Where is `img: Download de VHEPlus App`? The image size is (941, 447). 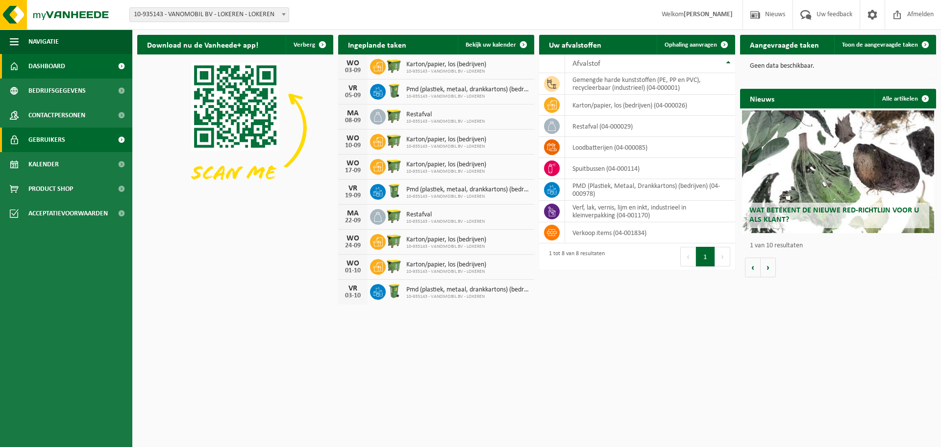 img: Download de VHEPlus App is located at coordinates (235, 128).